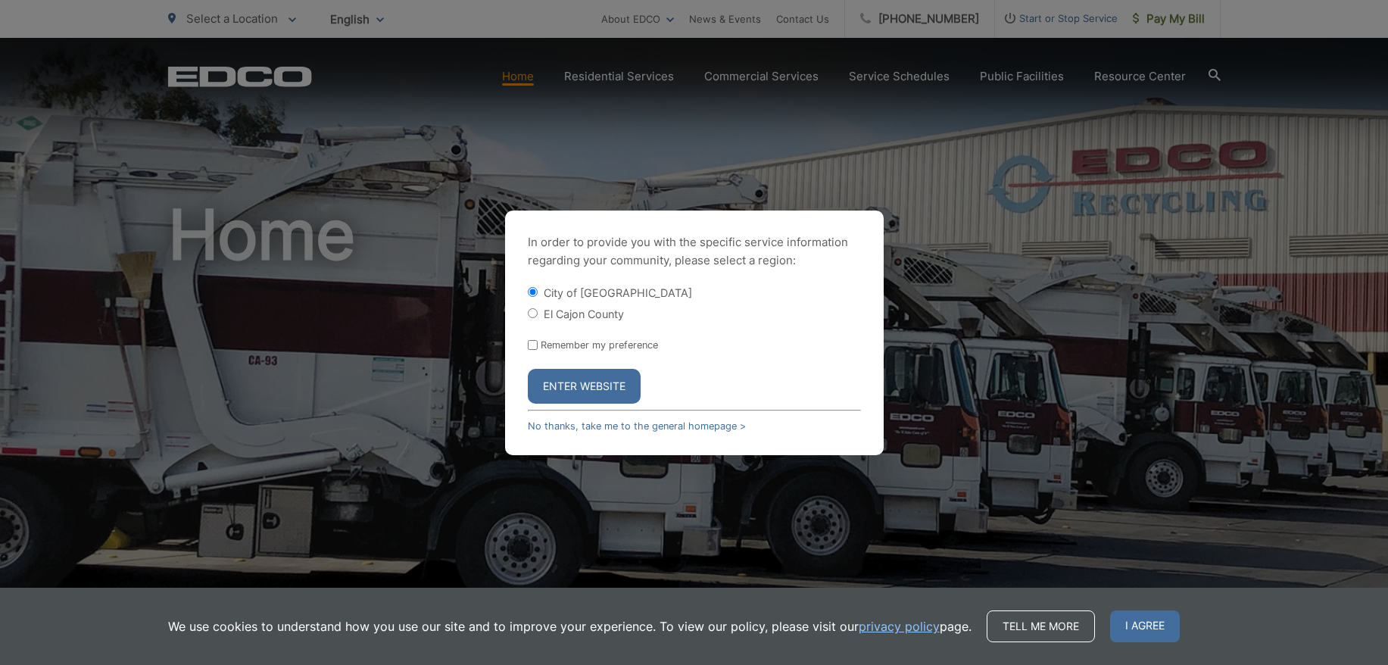 Image resolution: width=1388 pixels, height=665 pixels. I want to click on label: El Cajon County, so click(584, 314).